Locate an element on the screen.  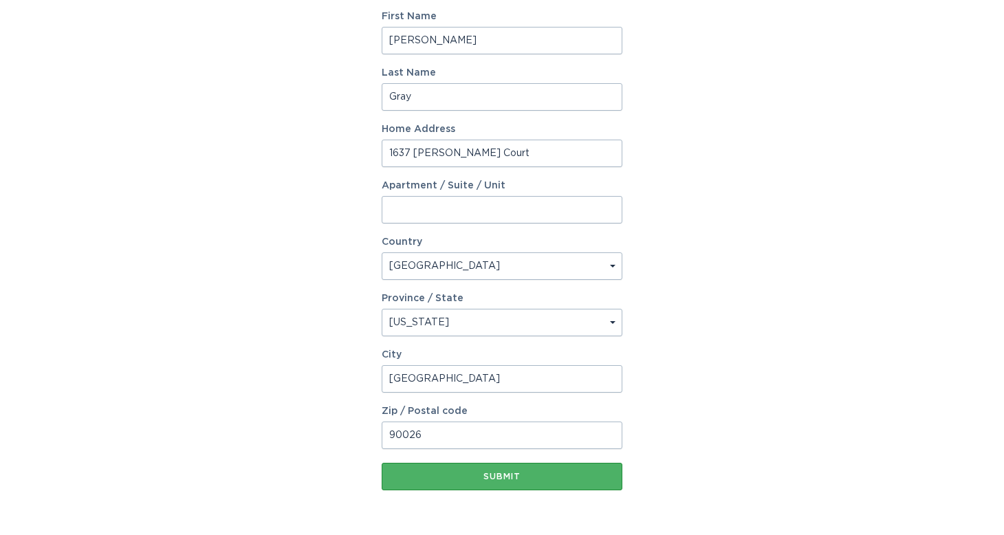
button: Submit is located at coordinates (502, 476).